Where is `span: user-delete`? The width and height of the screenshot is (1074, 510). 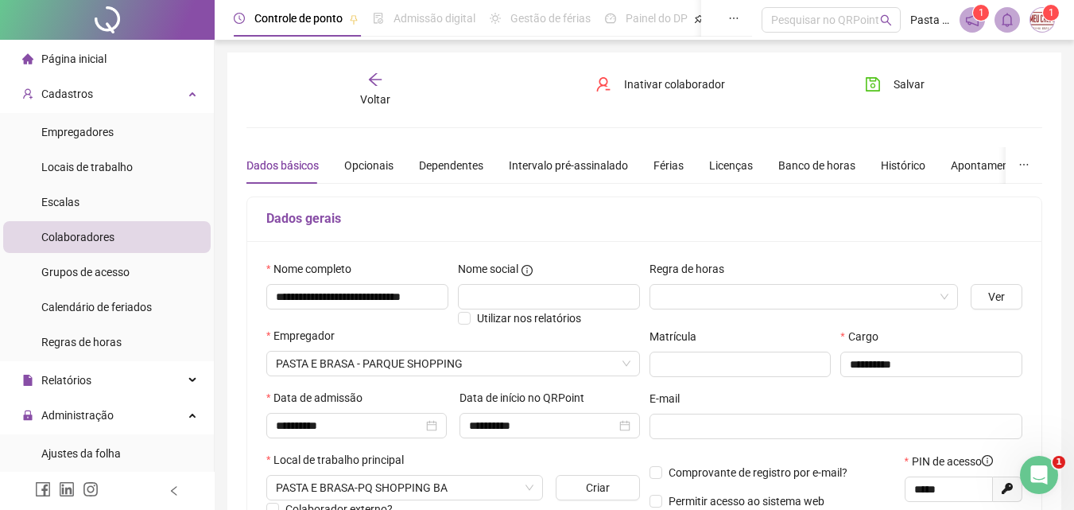 span: user-delete is located at coordinates (603, 84).